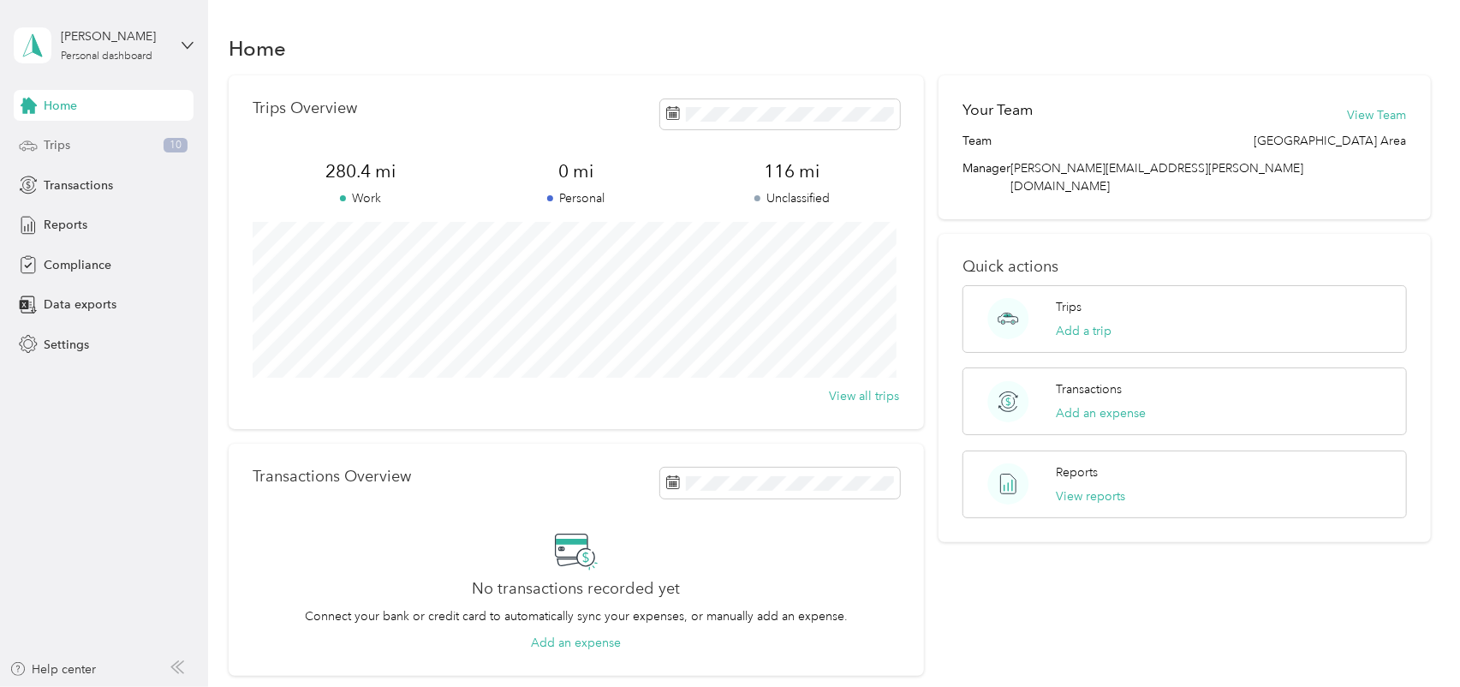 The image size is (1460, 687). Describe the element at coordinates (80, 304) in the screenshot. I see `span: Data exports` at that location.